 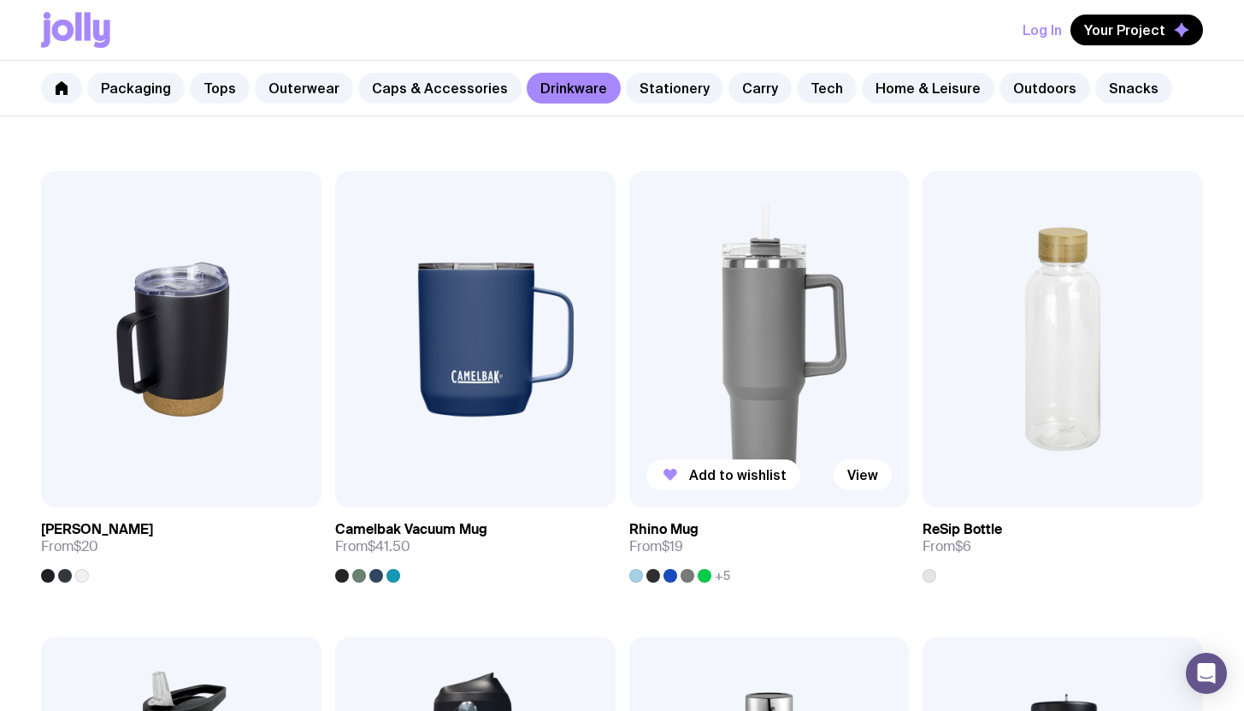 I want to click on a: Camelbak Vacuum MugFrom$41.50, so click(x=475, y=545).